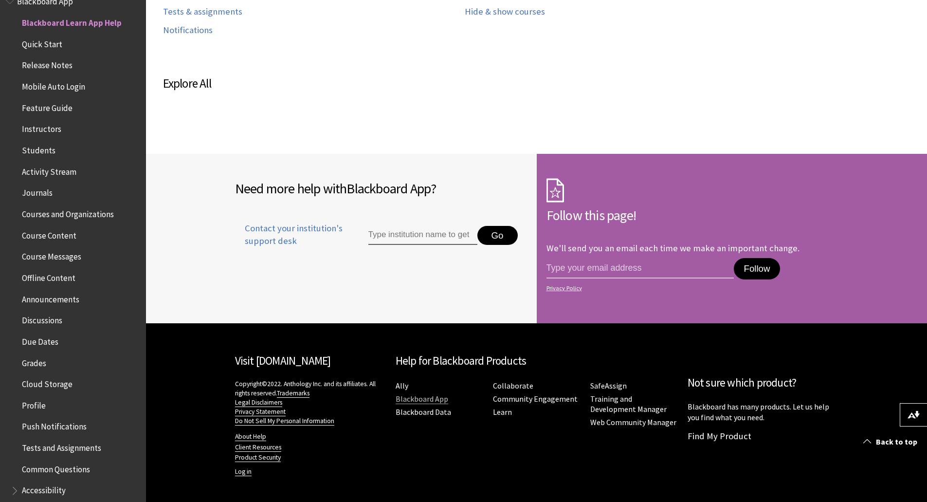 This screenshot has width=927, height=502. What do you see at coordinates (251, 436) in the screenshot?
I see `a: About Help` at bounding box center [251, 436].